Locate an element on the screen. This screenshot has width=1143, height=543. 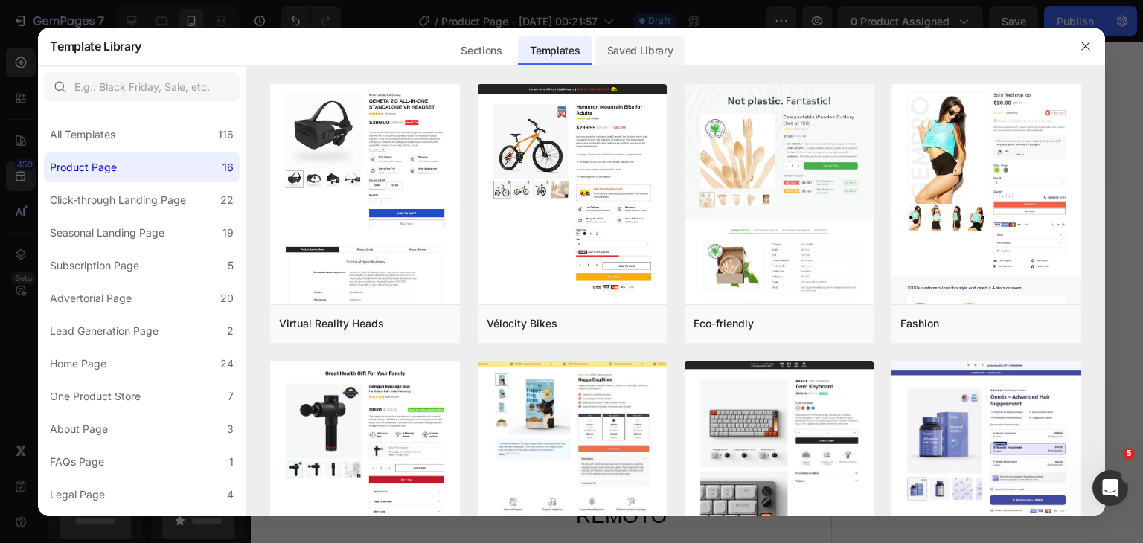
div: Product Page is located at coordinates (83, 167).